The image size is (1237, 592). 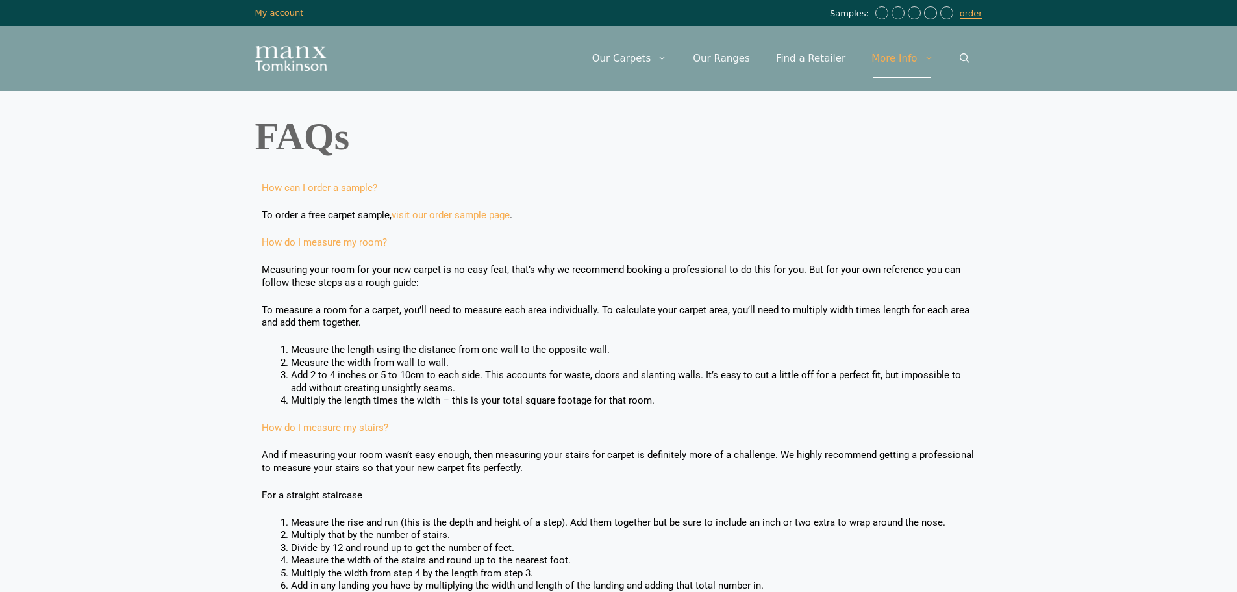 I want to click on p: And if measuring your room wasn’t easy enough, then measuring your stairs for carpet is definitel..., so click(x=619, y=461).